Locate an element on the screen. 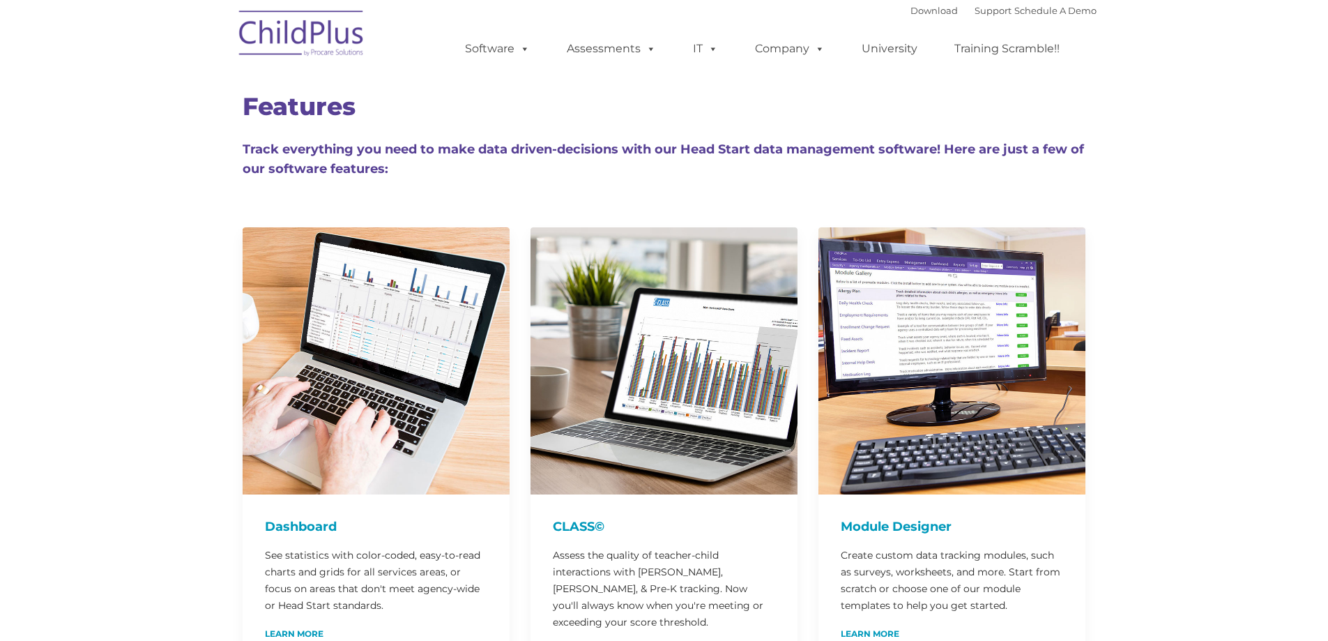  img: ChildPlus by Procare Solutions is located at coordinates (302, 36).